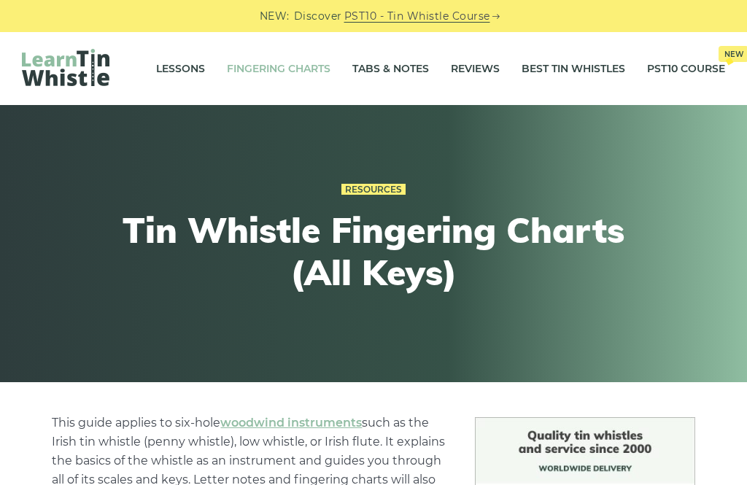 This screenshot has height=485, width=747. What do you see at coordinates (686, 69) in the screenshot?
I see `a: PST10 CourseNew` at bounding box center [686, 69].